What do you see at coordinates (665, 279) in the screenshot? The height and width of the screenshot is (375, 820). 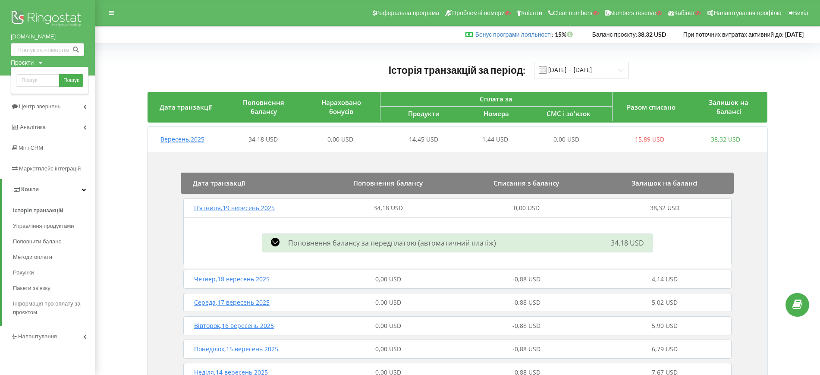 I see `span: 4,14 USD` at bounding box center [665, 279].